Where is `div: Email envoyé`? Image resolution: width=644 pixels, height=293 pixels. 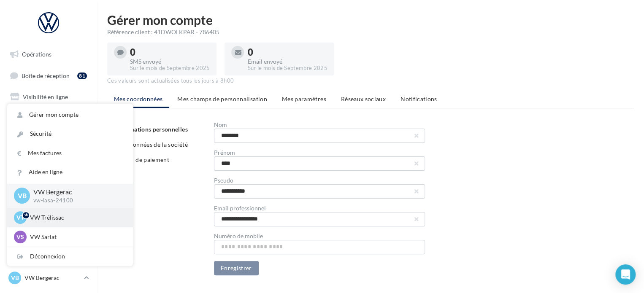 div: Email envoyé is located at coordinates (287, 62).